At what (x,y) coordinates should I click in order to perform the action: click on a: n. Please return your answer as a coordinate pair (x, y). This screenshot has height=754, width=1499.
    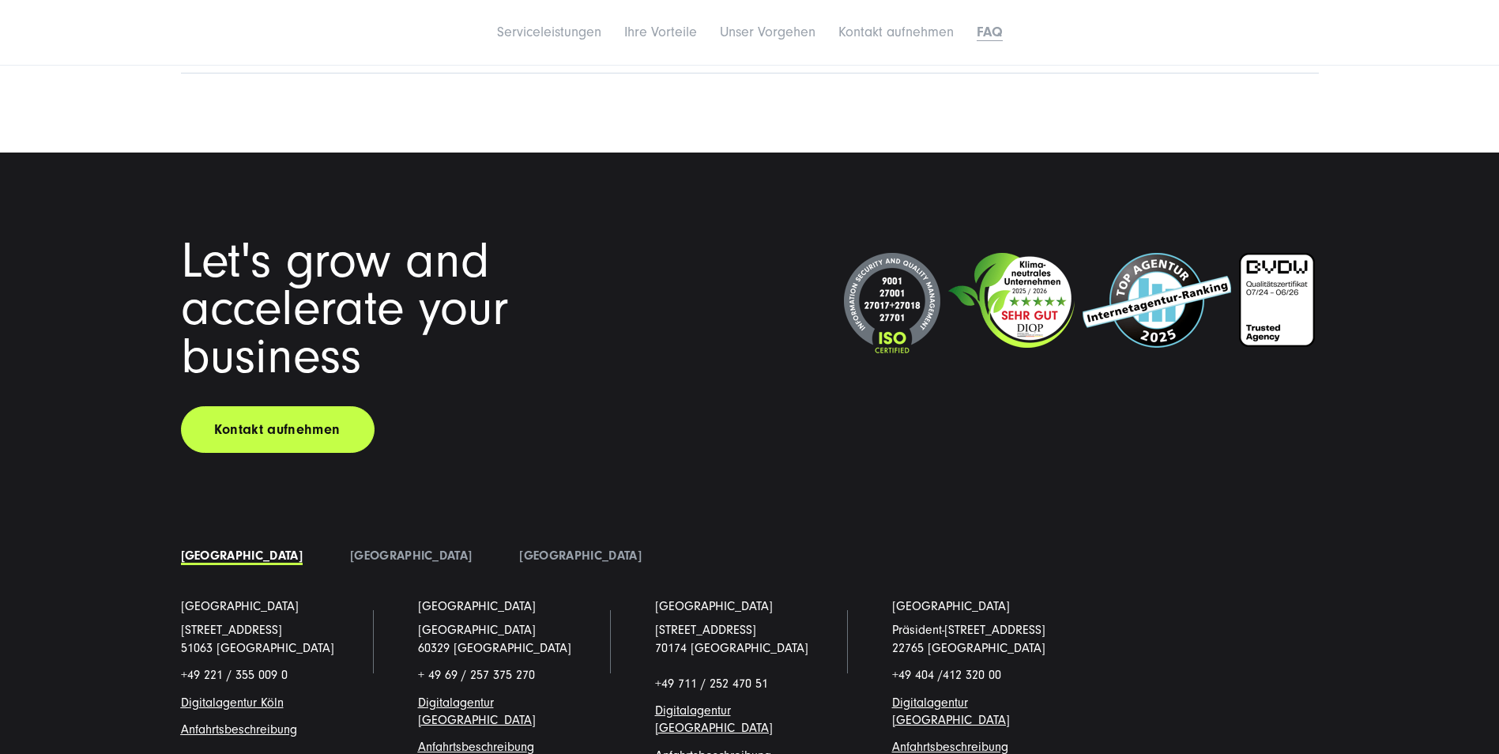
    Looking at the image, I should click on (280, 702).